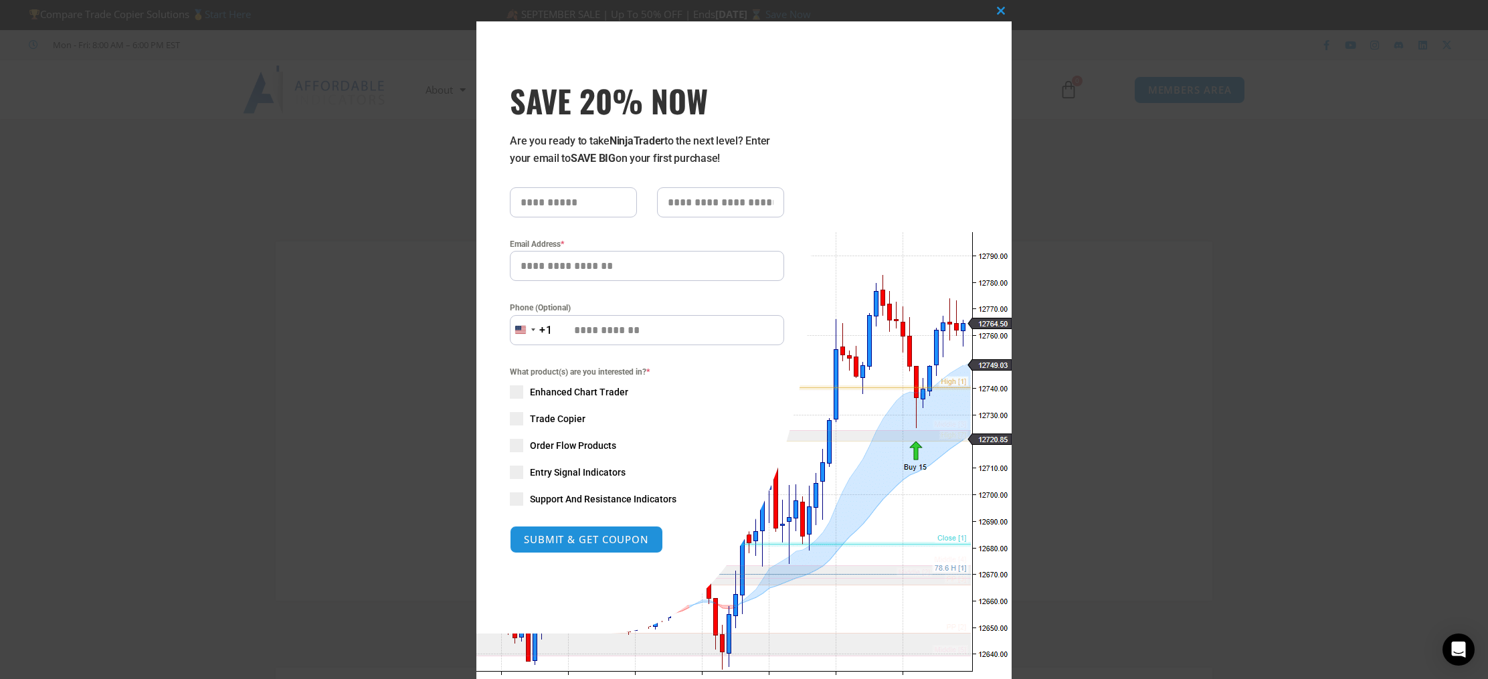  I want to click on label: Order Flow Products, so click(647, 446).